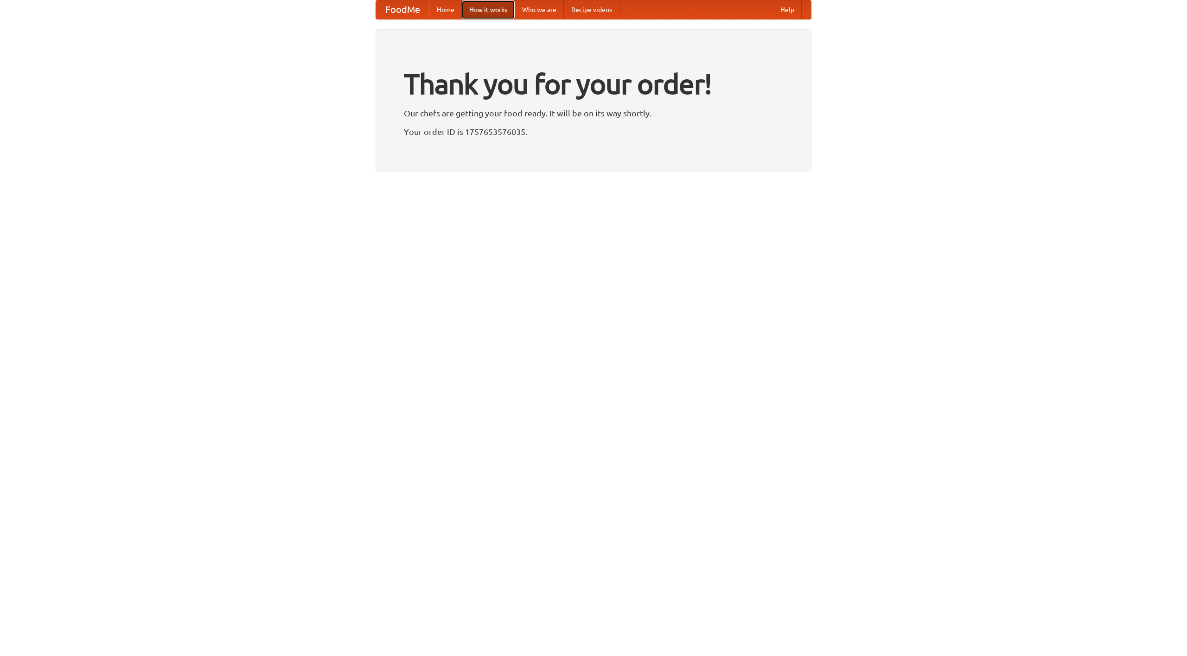 The image size is (1187, 656). Describe the element at coordinates (593, 84) in the screenshot. I see `h1: Thank you for your order!` at that location.